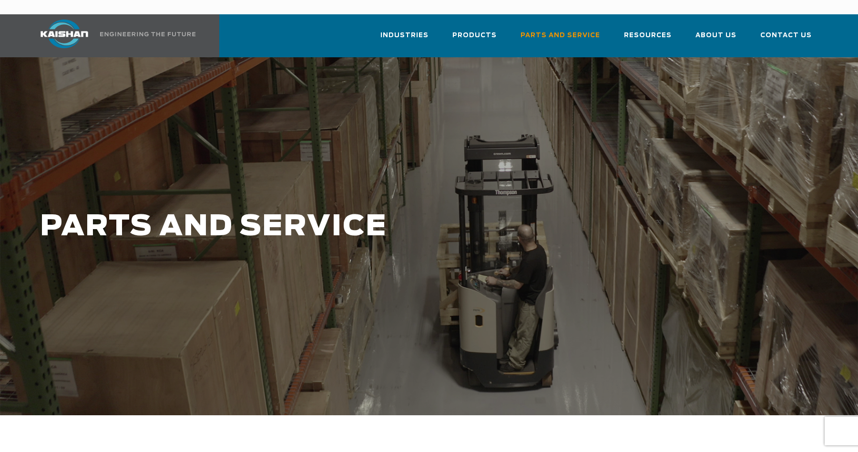 This screenshot has width=858, height=452. Describe the element at coordinates (404, 35) in the screenshot. I see `span: Industries` at that location.